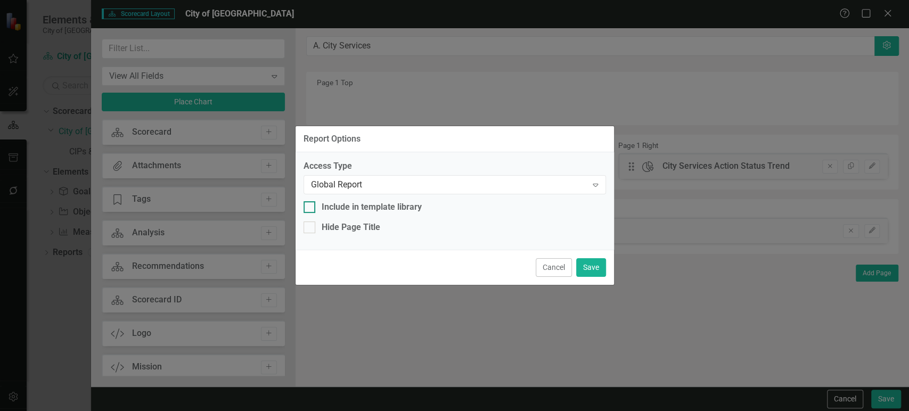 The height and width of the screenshot is (411, 909). Describe the element at coordinates (554, 267) in the screenshot. I see `button: Cancel` at that location.